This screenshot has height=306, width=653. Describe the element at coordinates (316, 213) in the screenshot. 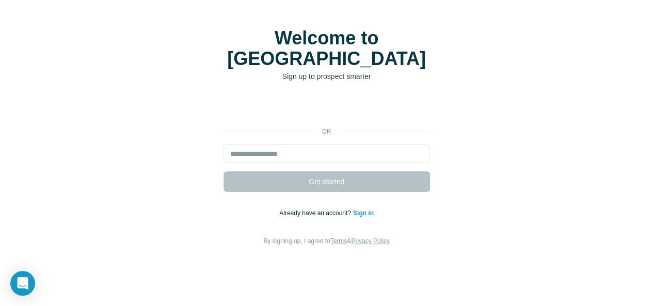

I see `span: Already have an account?` at that location.